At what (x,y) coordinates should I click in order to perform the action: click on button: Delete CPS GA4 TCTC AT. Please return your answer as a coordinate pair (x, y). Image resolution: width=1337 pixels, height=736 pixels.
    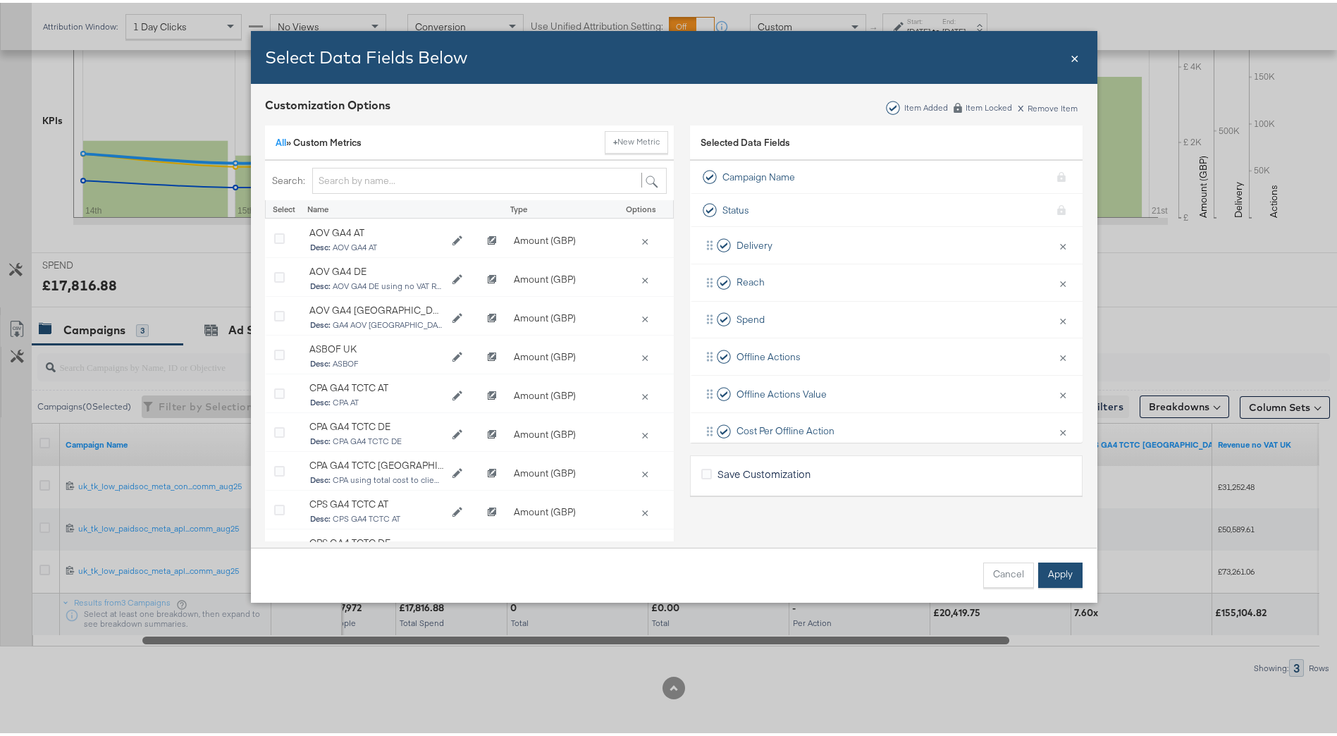
    Looking at the image, I should click on (645, 509).